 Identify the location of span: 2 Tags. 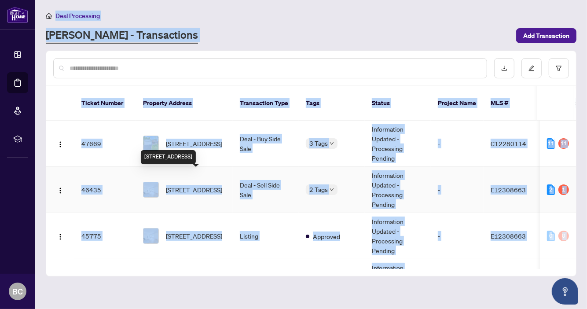
(319, 189).